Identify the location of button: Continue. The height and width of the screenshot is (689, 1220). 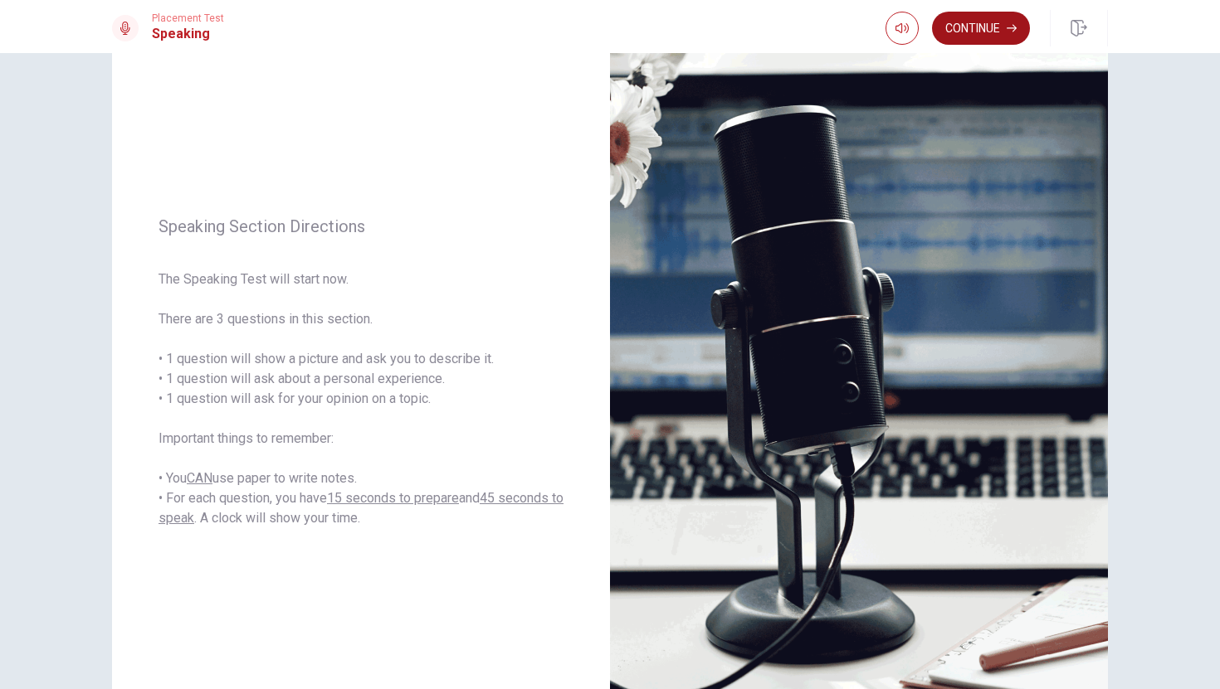
(981, 28).